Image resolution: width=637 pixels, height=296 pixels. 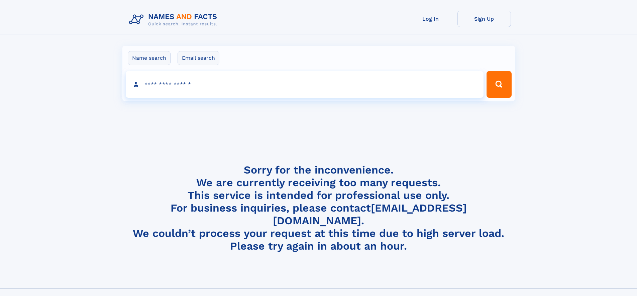 What do you see at coordinates (304, 85) in the screenshot?
I see `input: search input` at bounding box center [304, 85].